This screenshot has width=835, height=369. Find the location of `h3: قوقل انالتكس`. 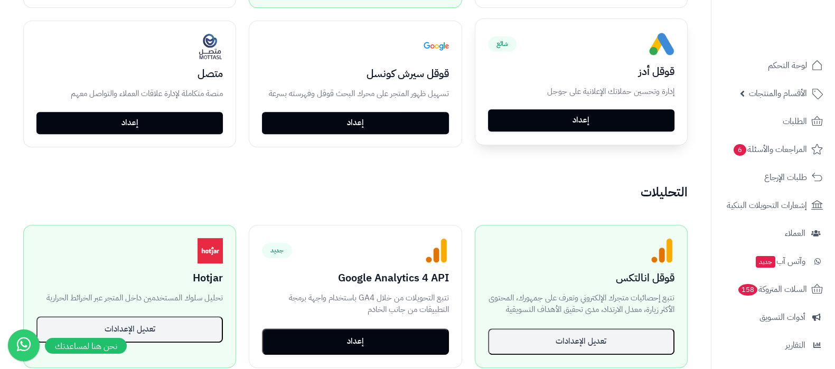

h3: قوقل انالتكس is located at coordinates (581, 278).